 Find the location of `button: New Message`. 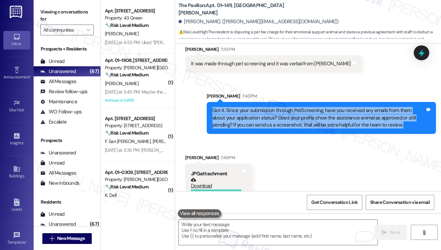

button: New Message is located at coordinates (67, 238).